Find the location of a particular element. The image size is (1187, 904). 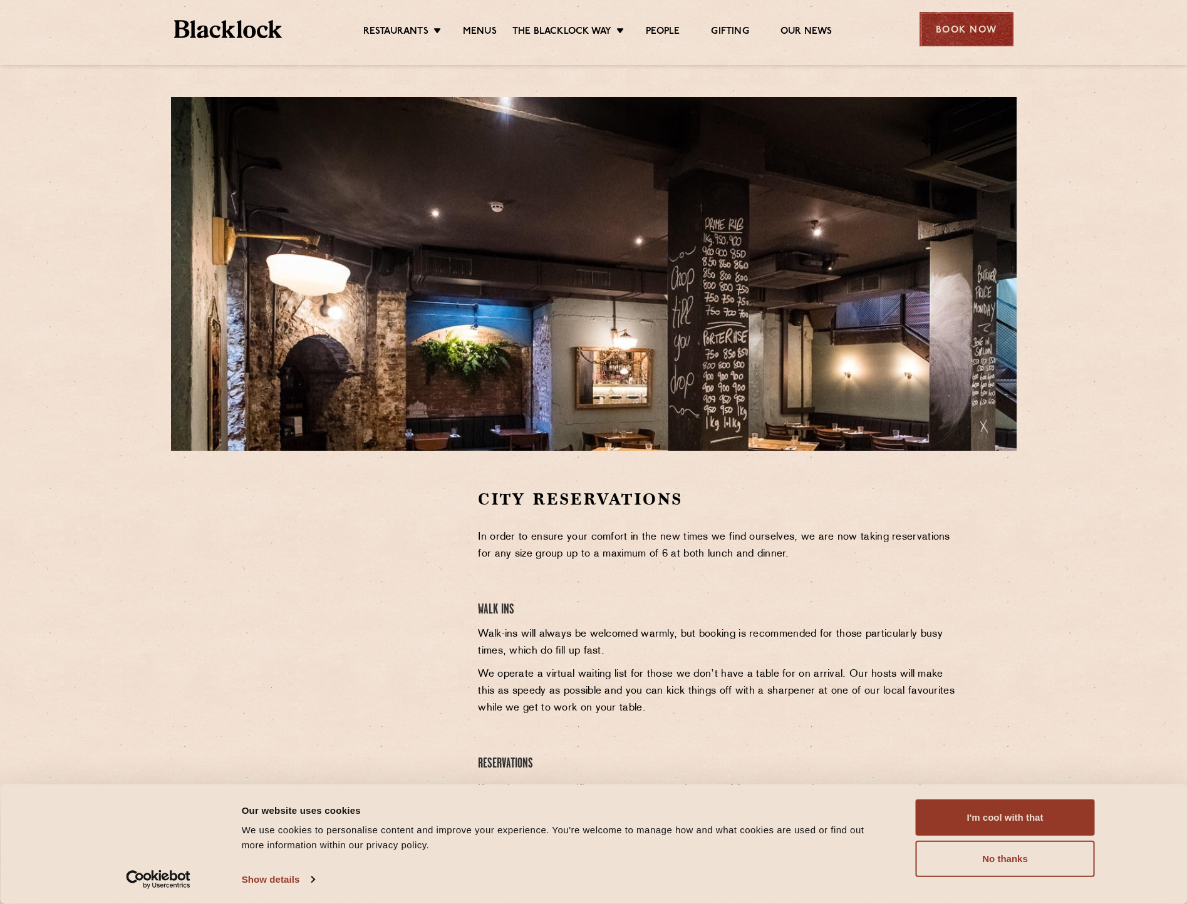

a: Gifting is located at coordinates (730, 33).